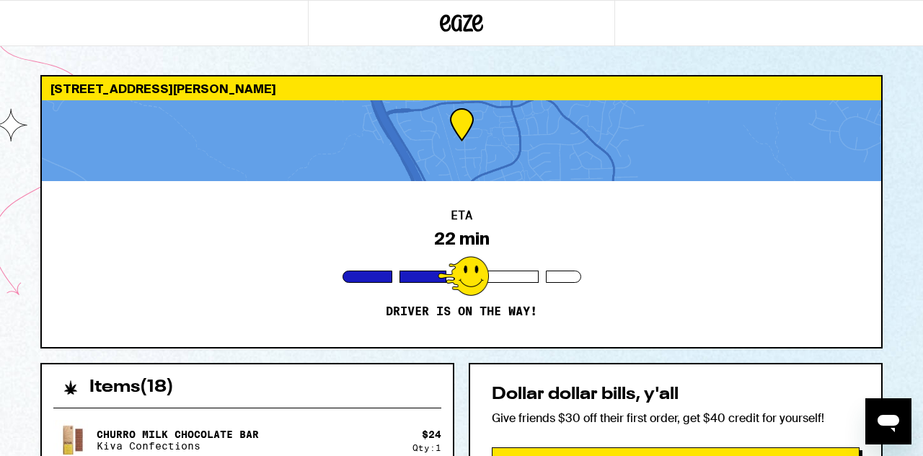  I want to click on h2: ETA, so click(462, 216).